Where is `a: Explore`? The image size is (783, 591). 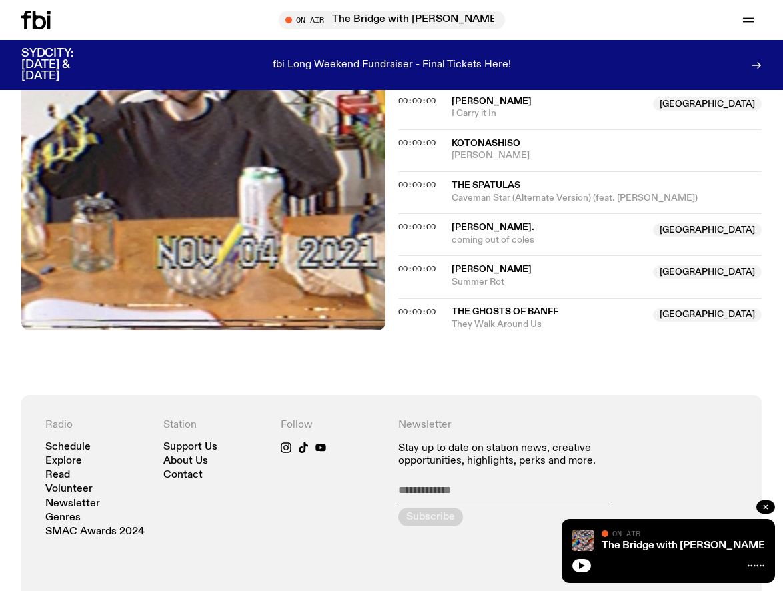
a: Explore is located at coordinates (63, 461).